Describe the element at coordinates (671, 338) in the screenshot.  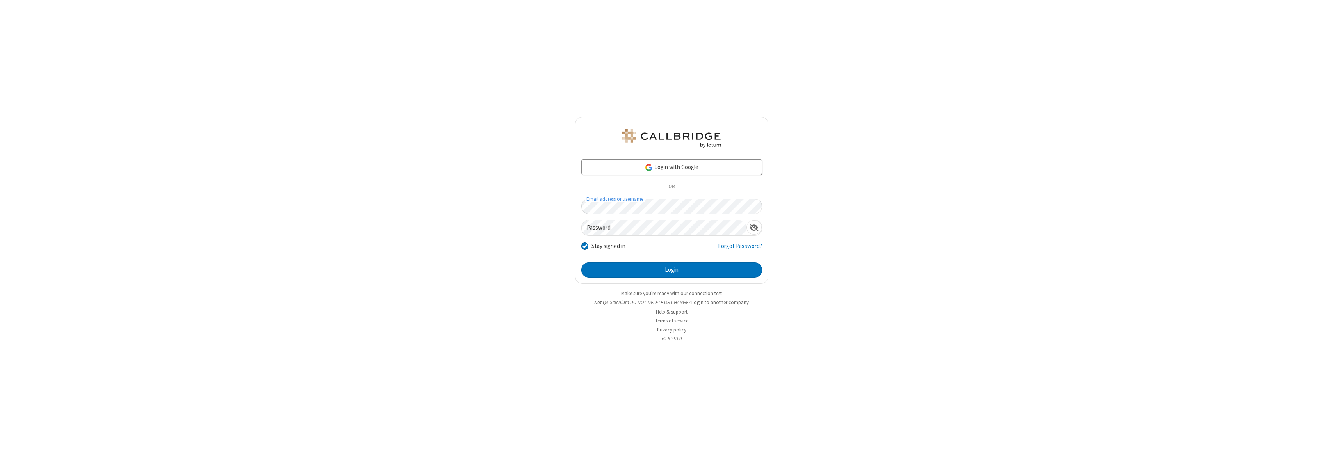
I see `li: v2.6.353.0` at that location.